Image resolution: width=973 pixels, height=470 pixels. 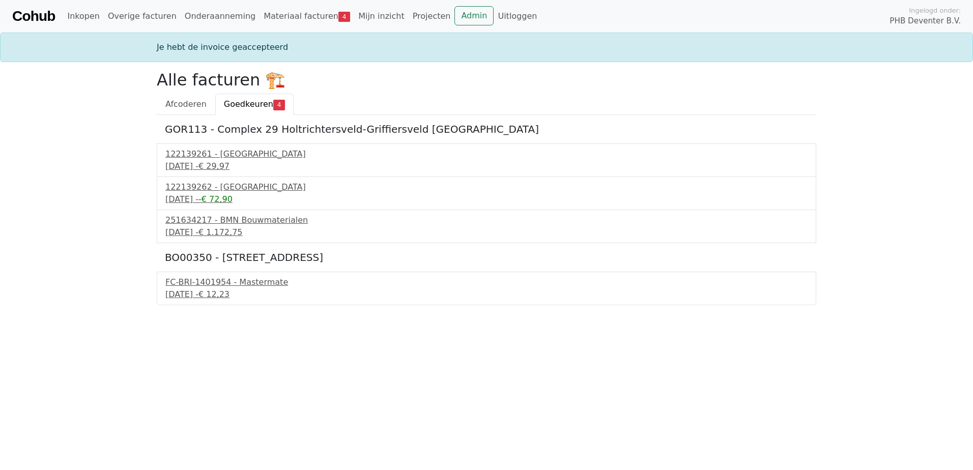 I want to click on span: Ingelogd onder:, so click(x=934, y=10).